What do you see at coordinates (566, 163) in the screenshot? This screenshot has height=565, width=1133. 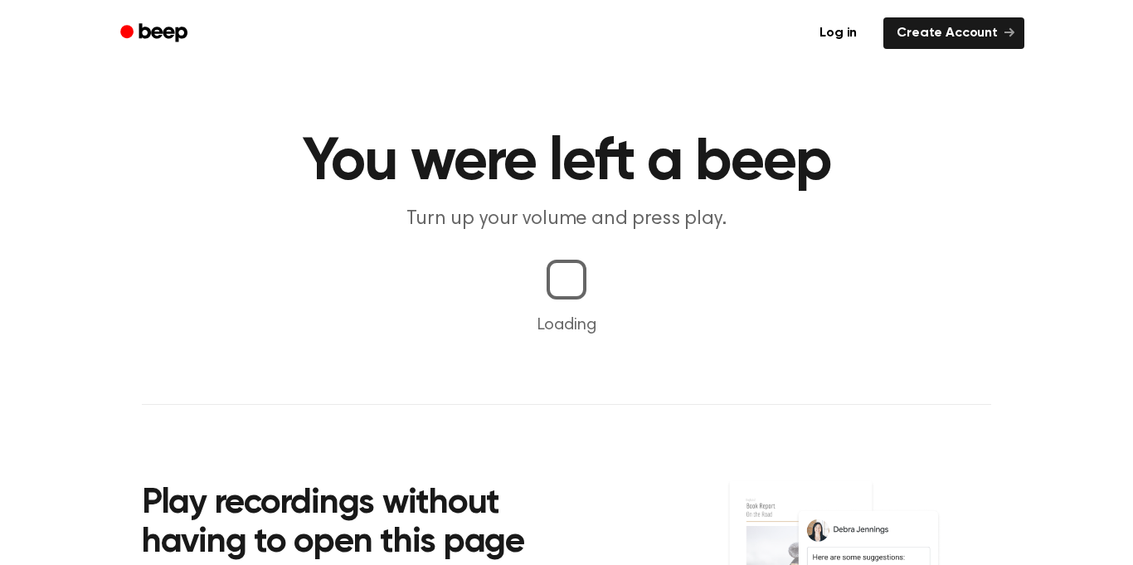 I see `h1: You were left a beep` at bounding box center [566, 163].